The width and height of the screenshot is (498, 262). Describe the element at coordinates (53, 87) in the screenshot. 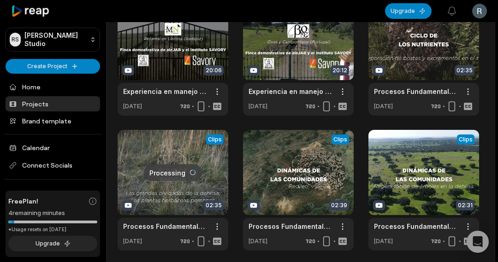

I see `a: Home` at that location.